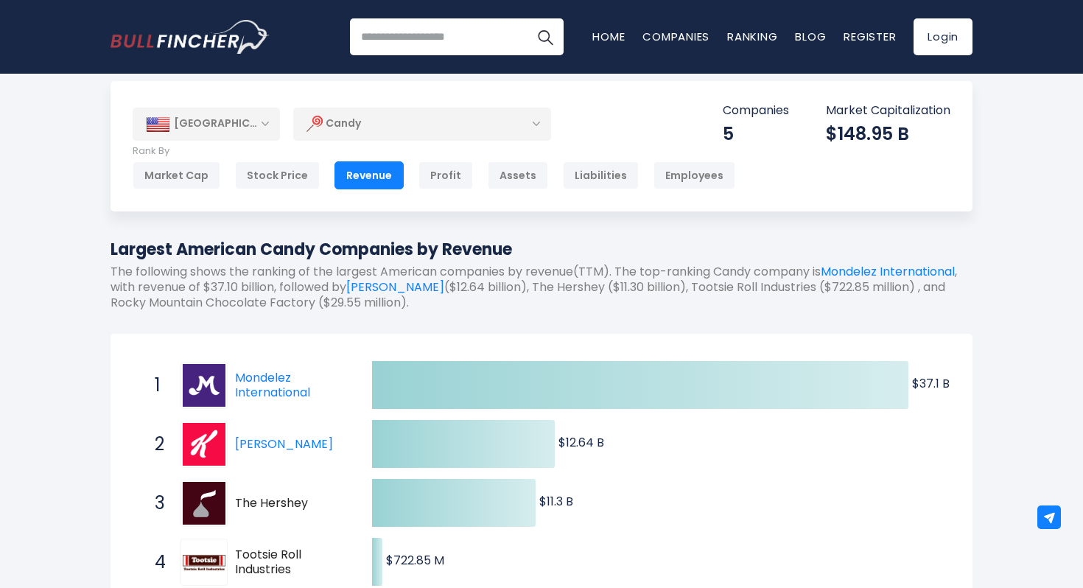 Image resolution: width=1083 pixels, height=588 pixels. I want to click on a: Home, so click(609, 36).